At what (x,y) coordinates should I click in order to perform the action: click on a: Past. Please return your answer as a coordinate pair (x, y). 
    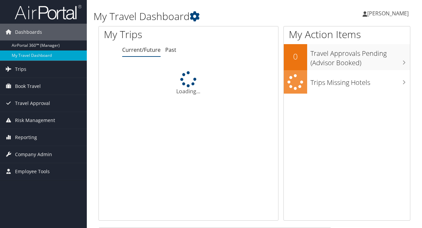
    Looking at the image, I should click on (171, 50).